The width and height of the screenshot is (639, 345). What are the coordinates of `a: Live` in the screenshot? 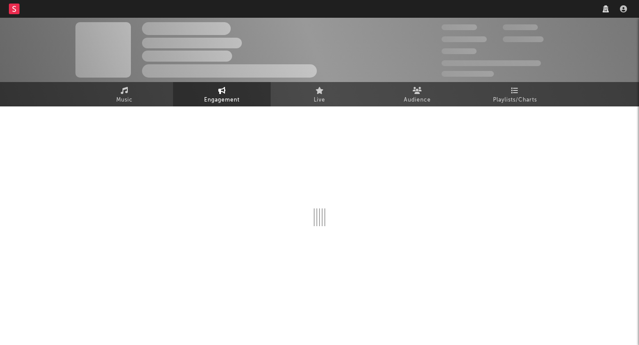 It's located at (320, 94).